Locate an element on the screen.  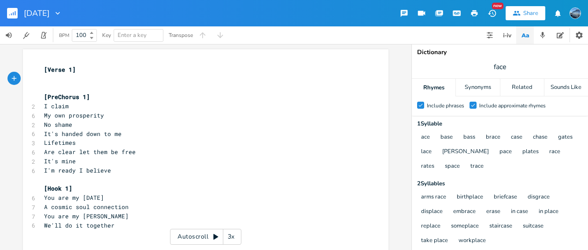
button: briefcase is located at coordinates (505, 197).